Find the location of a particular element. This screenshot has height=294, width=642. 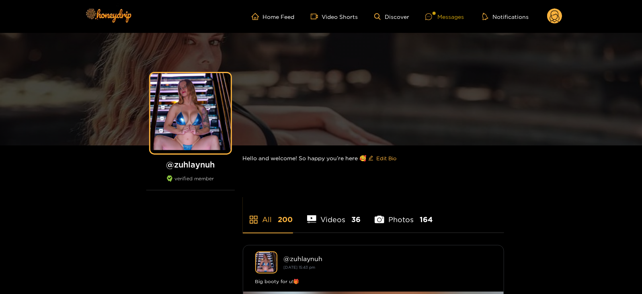

a: Home Feed is located at coordinates (273, 16).